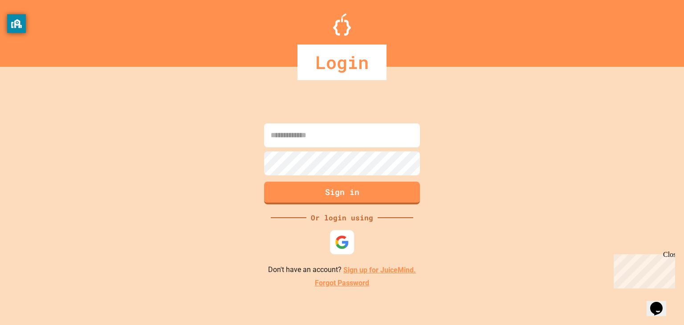  What do you see at coordinates (33, 30) in the screenshot?
I see `div: Chat with us now!Close` at bounding box center [33, 30].